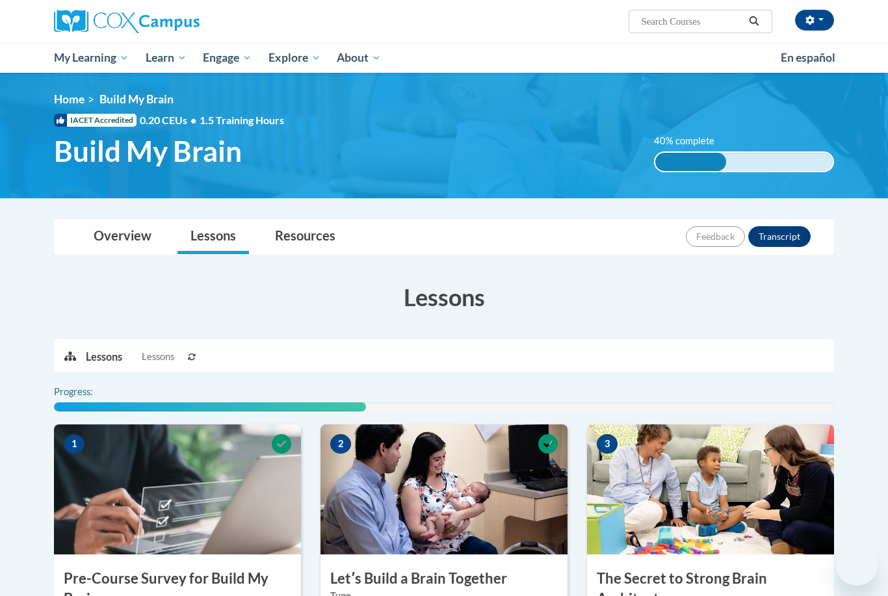 Image resolution: width=888 pixels, height=596 pixels. Describe the element at coordinates (305, 237) in the screenshot. I see `a: Resources` at that location.